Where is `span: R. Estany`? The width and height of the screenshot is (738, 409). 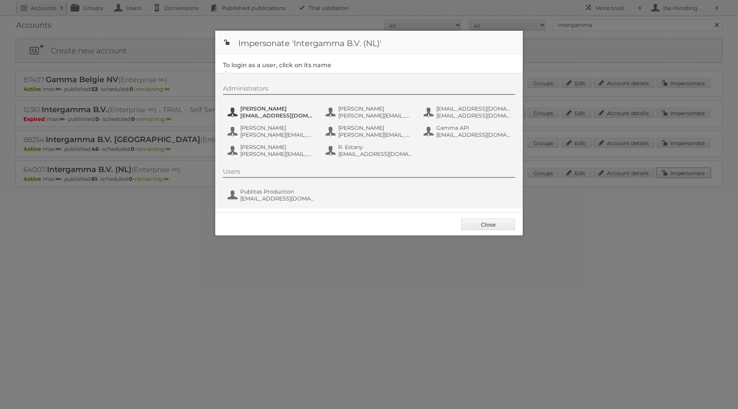 span: R. Estany is located at coordinates (375, 147).